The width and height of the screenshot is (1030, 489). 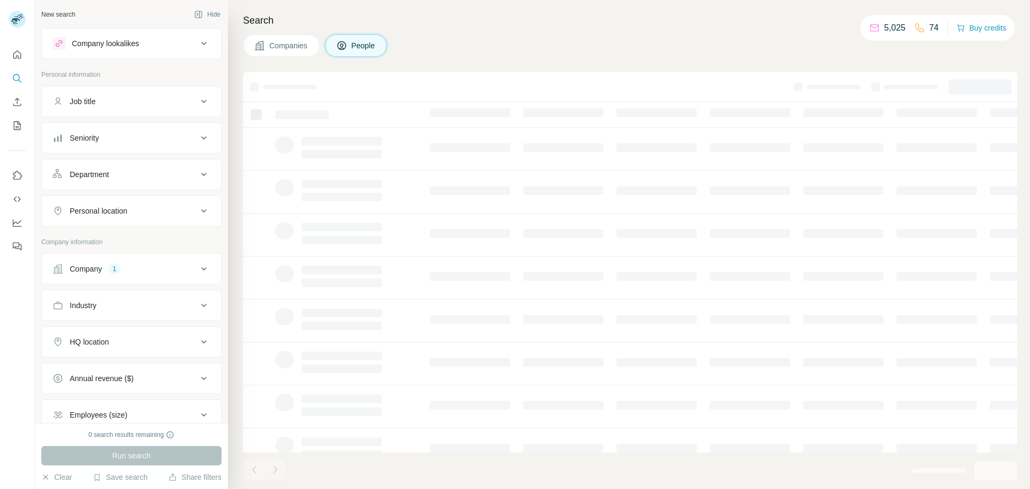 I want to click on button: Job title, so click(x=131, y=101).